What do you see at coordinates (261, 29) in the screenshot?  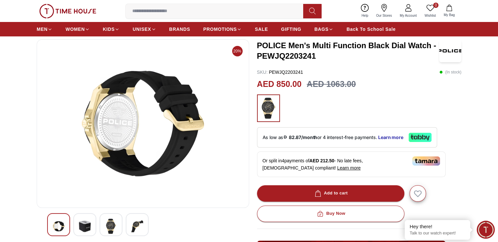 I see `span: SALE` at bounding box center [261, 29].